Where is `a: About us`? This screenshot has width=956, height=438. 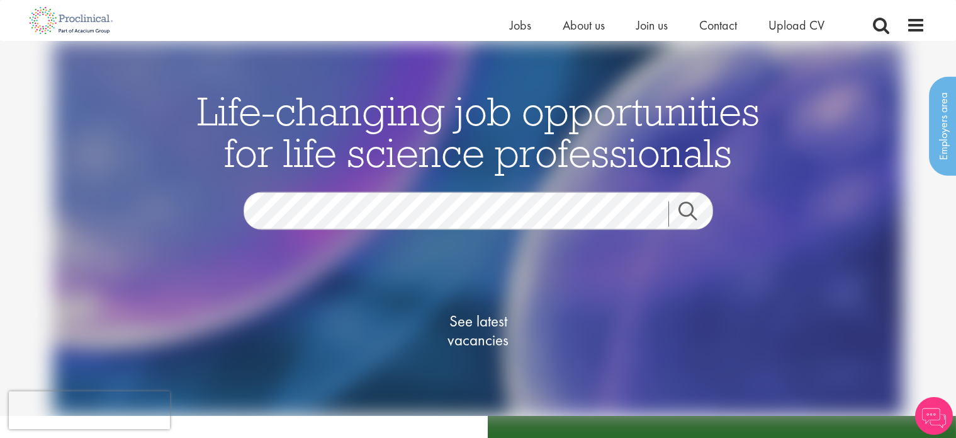
a: About us is located at coordinates (584, 25).